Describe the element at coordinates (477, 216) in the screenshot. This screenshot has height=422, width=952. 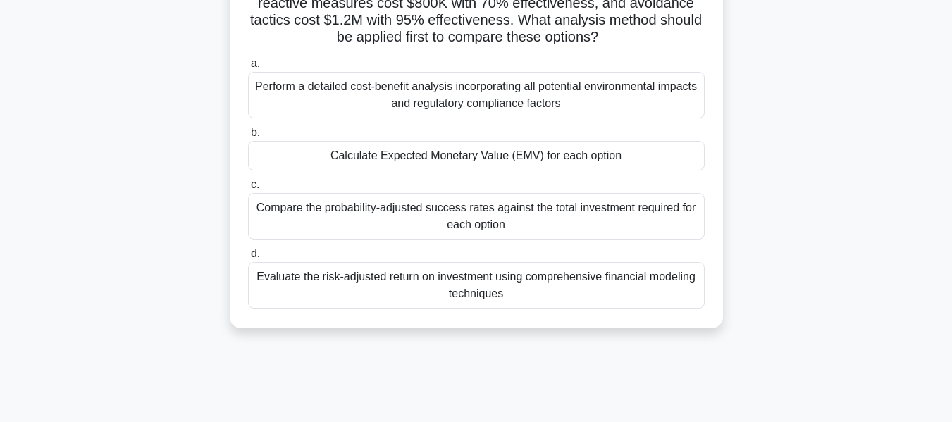
I see `div: Compare the probability-adjusted success rates against the total investment required for each option` at that location.